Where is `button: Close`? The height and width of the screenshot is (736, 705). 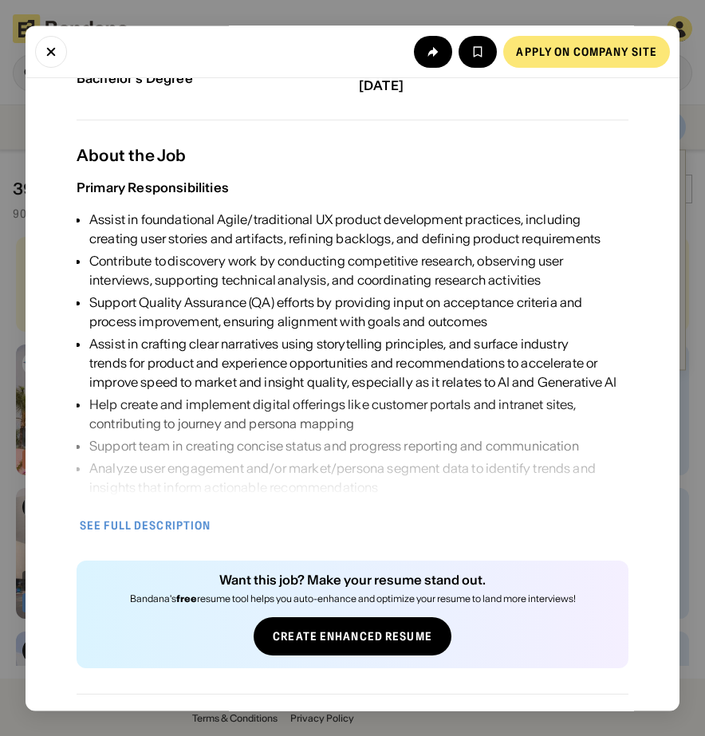 button: Close is located at coordinates (51, 51).